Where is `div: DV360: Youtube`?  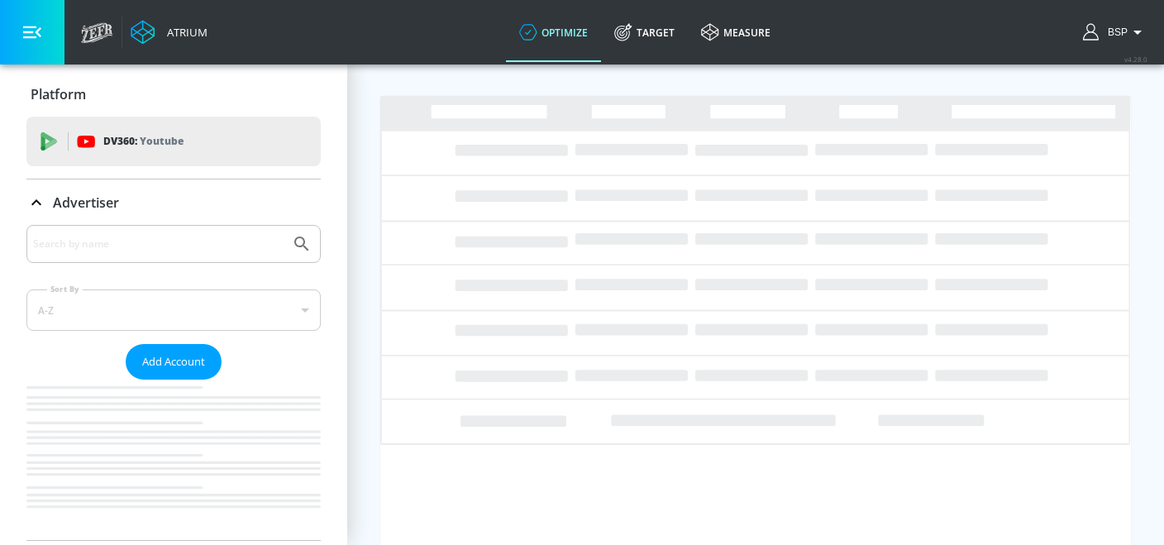
div: DV360: Youtube is located at coordinates (174, 141).